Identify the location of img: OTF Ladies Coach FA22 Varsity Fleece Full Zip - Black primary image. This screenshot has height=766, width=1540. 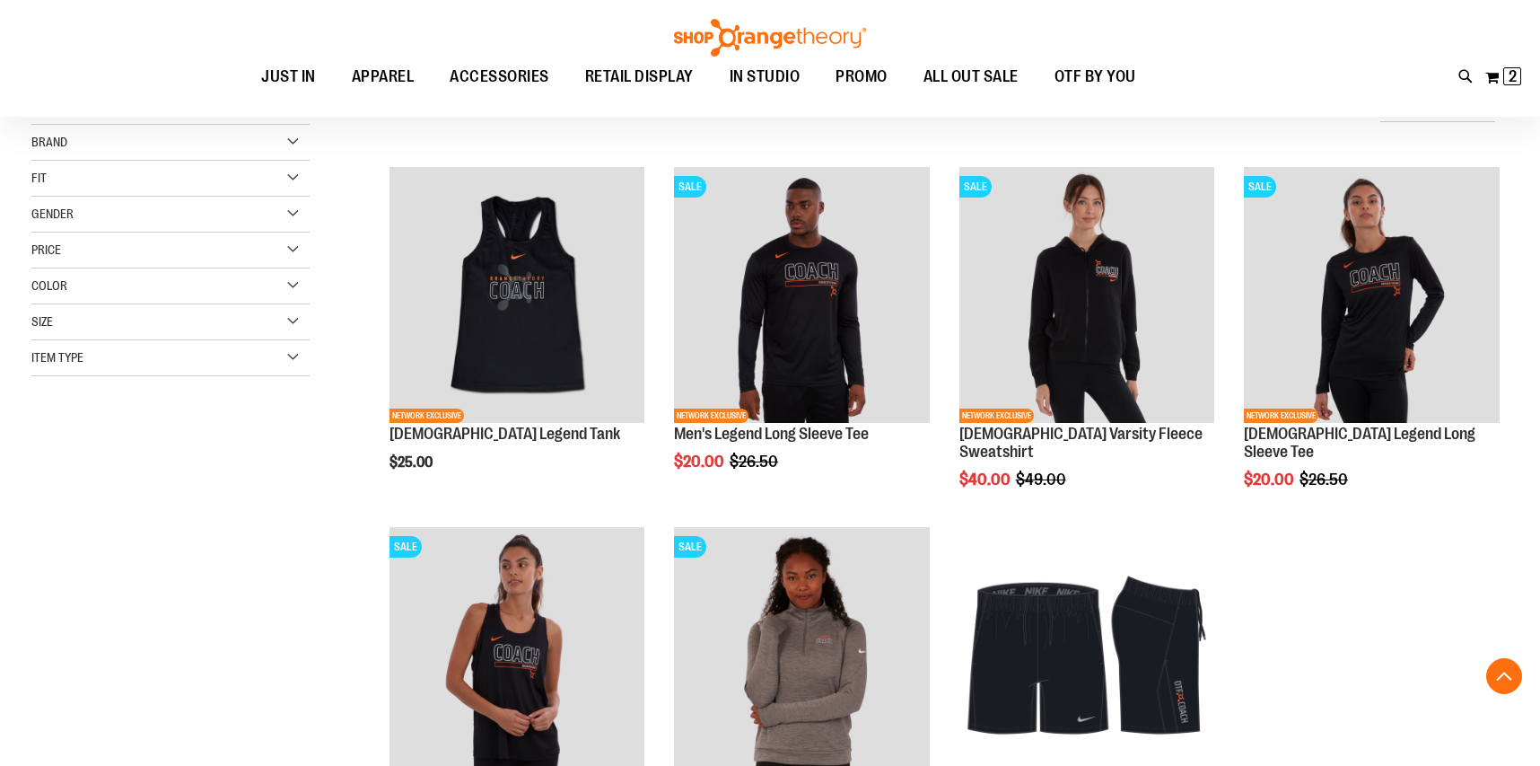
(1087, 294).